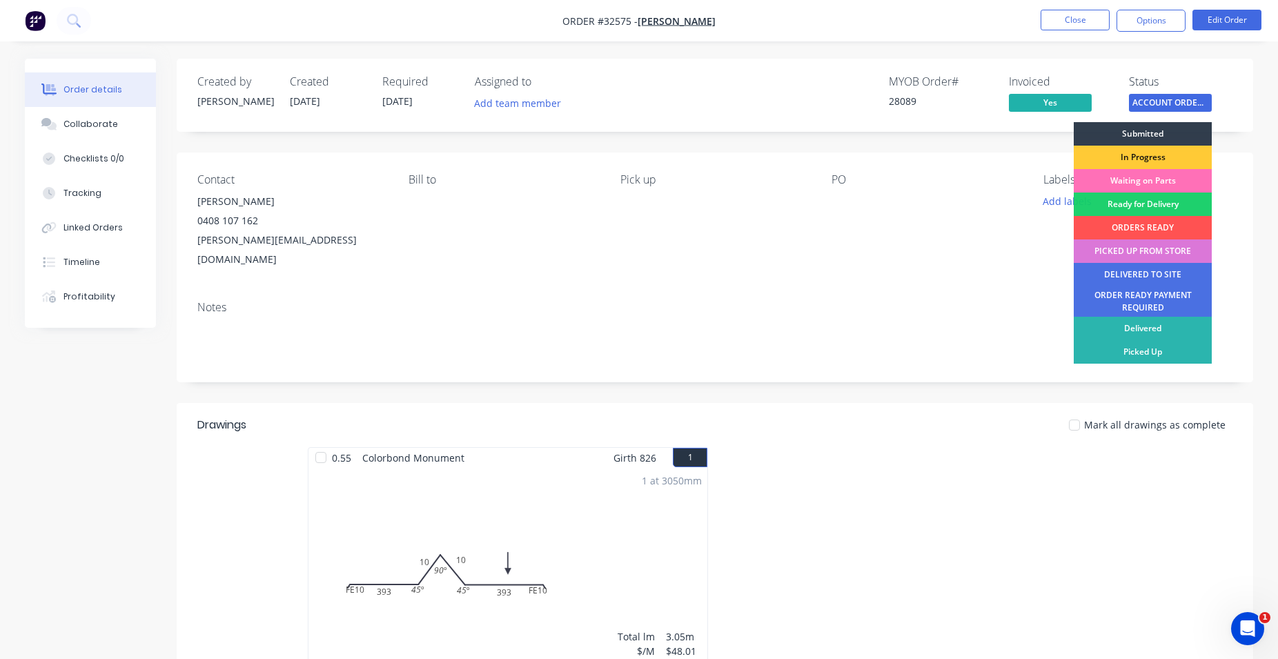  Describe the element at coordinates (342, 458) in the screenshot. I see `span: 0.55` at that location.